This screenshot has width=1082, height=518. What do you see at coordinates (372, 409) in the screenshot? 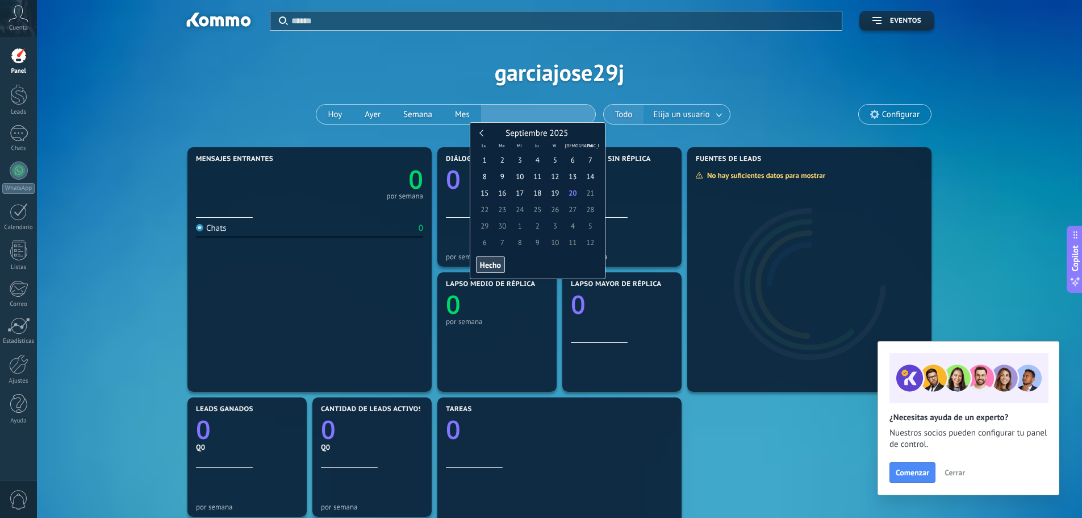
I see `span: Cantidad de leads activos` at bounding box center [372, 409].